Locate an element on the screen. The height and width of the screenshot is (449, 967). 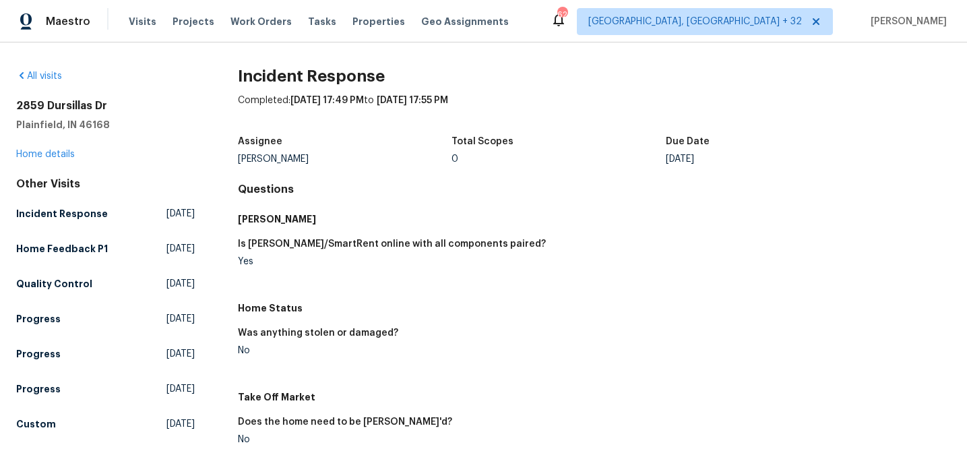
h4: Questions is located at coordinates (594, 189).